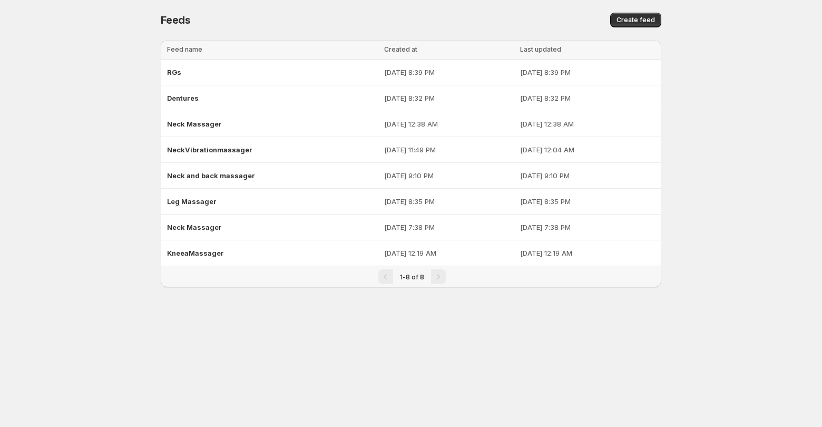 The width and height of the screenshot is (822, 427). I want to click on span: Dentures, so click(183, 98).